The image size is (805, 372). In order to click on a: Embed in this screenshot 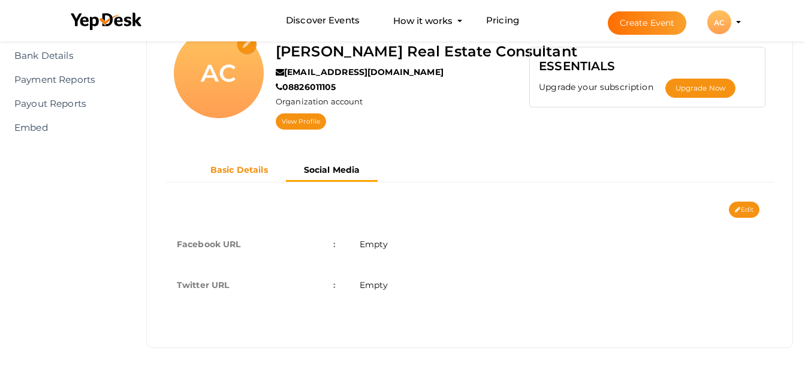, I will do `click(67, 128)`.